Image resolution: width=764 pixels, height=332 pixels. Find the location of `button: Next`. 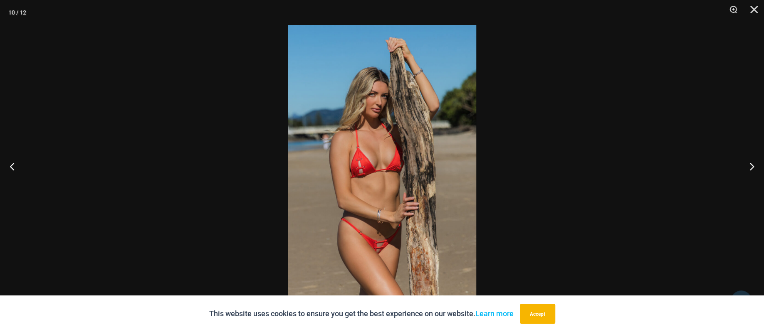

button: Next is located at coordinates (748, 166).